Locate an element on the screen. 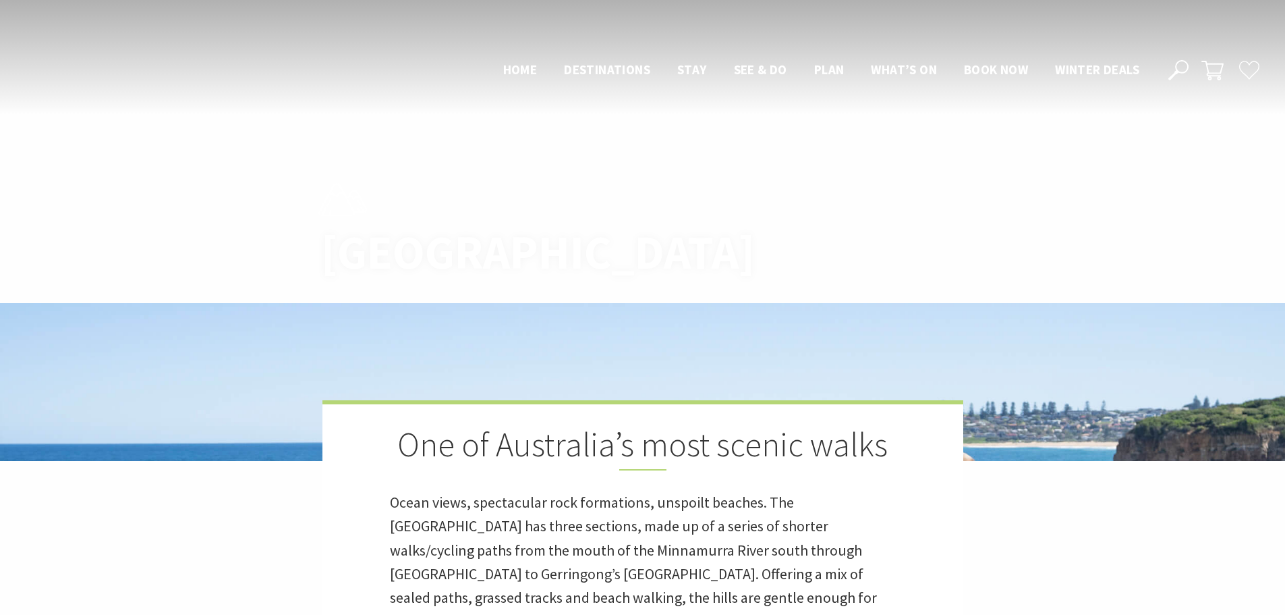  span: Winter Deals is located at coordinates (1097, 69).